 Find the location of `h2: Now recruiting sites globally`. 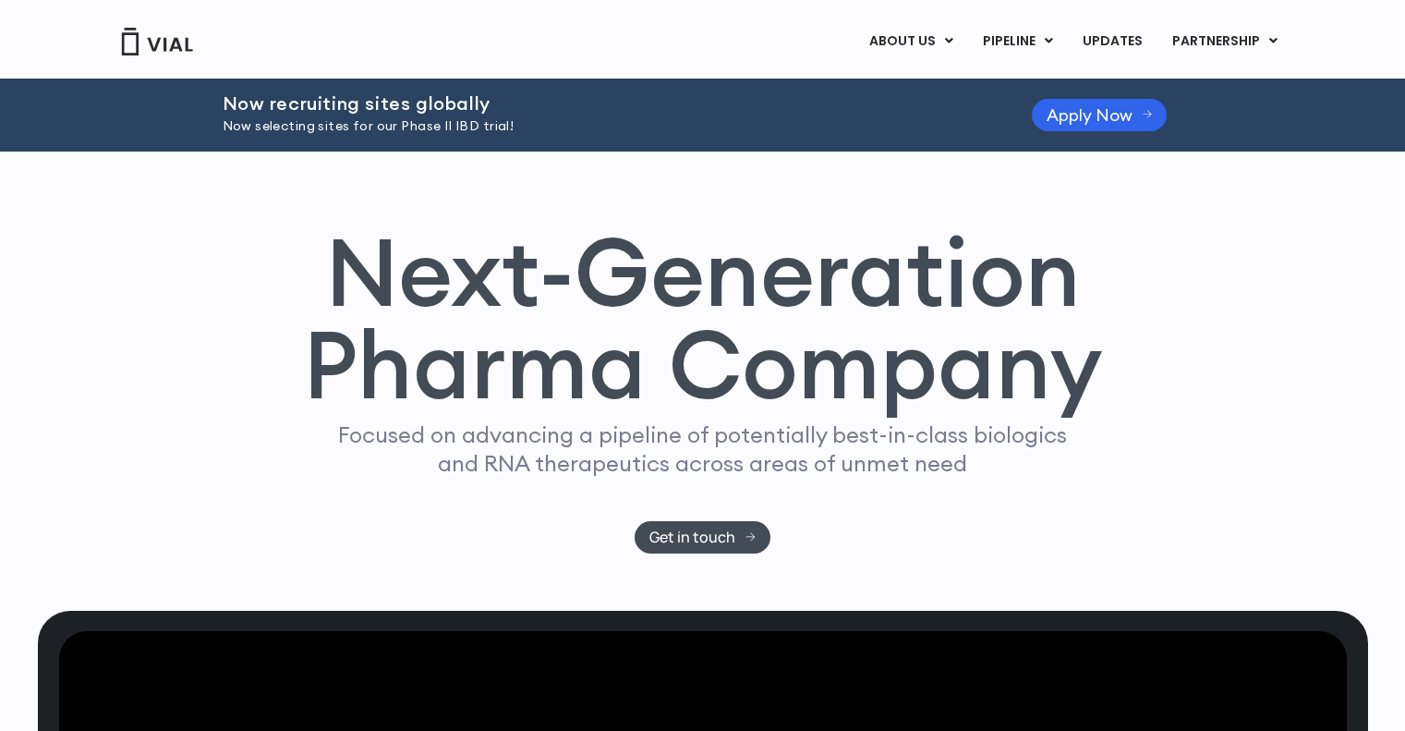

h2: Now recruiting sites globally is located at coordinates (604, 103).